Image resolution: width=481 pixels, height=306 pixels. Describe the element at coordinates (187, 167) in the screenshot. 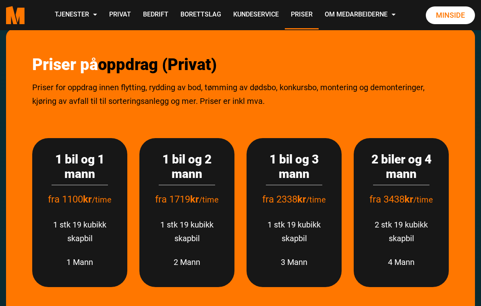

I see `h3: 1 bil og 2 mann` at that location.